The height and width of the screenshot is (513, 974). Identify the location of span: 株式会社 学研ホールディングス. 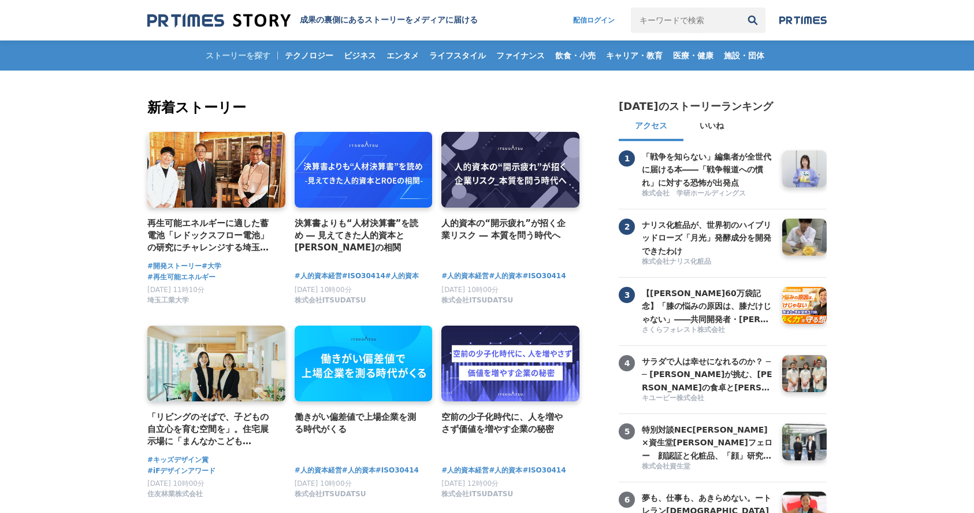
(694, 193).